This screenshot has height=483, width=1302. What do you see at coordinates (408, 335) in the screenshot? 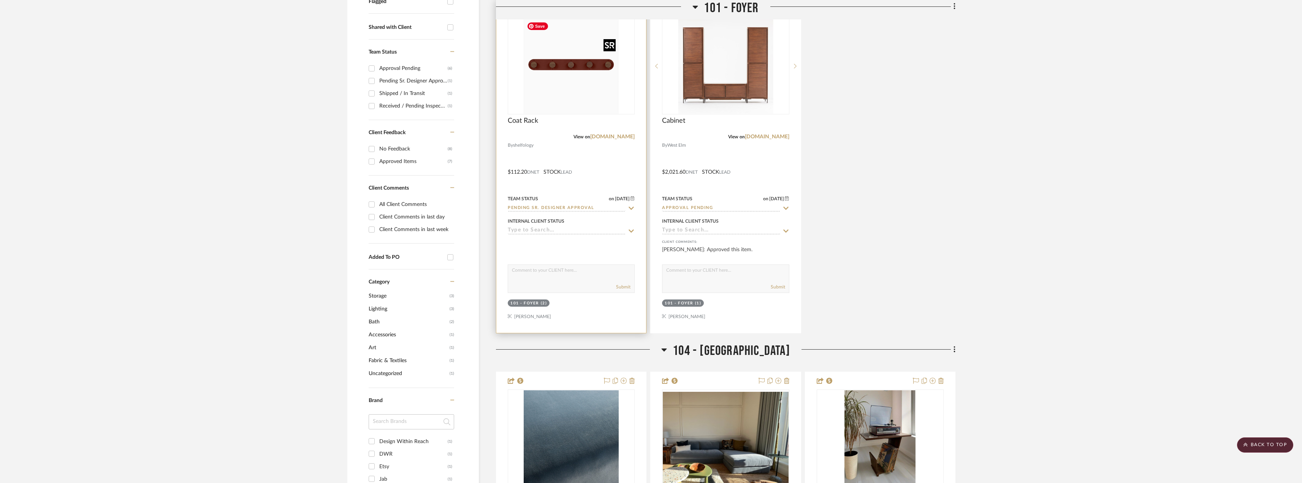
I see `span: Accessories` at bounding box center [408, 335].